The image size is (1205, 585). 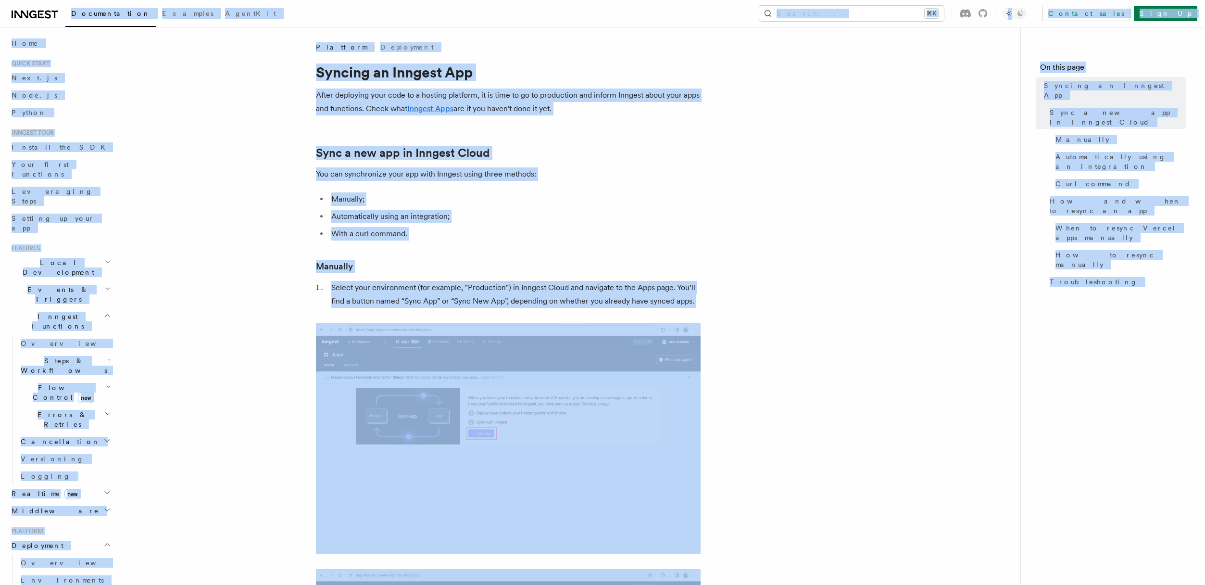 What do you see at coordinates (1117, 117) in the screenshot?
I see `span: Sync a new app in Inngest Cloud` at bounding box center [1117, 117].